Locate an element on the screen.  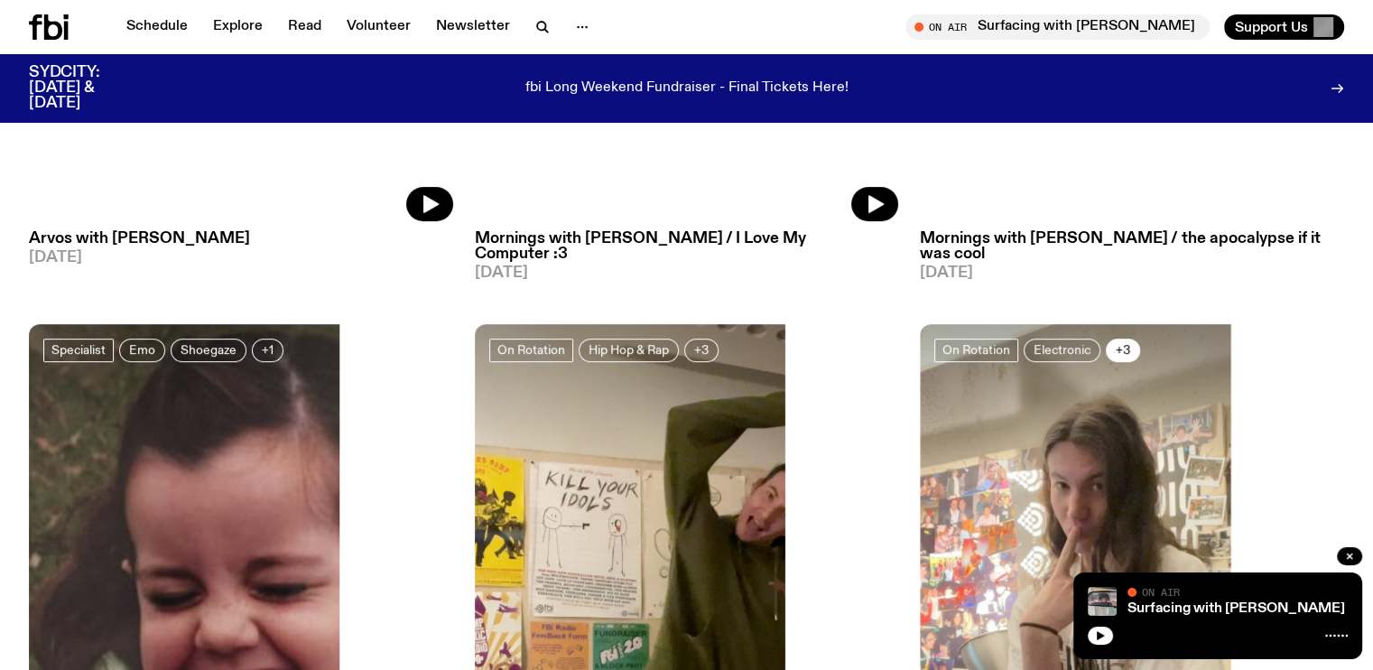
a: Specialist is located at coordinates (79, 350).